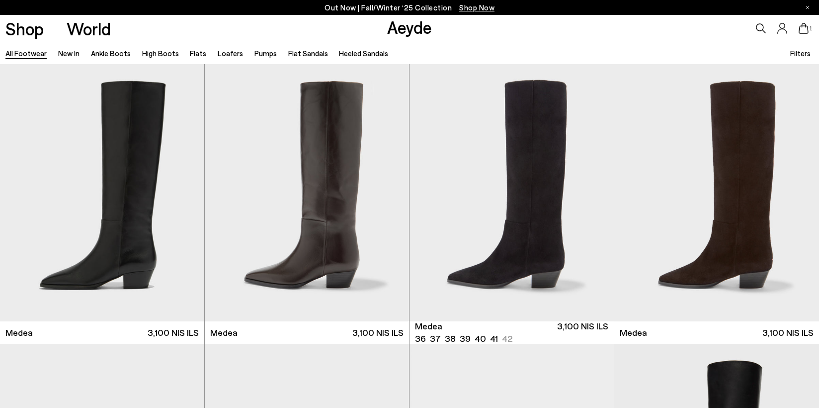  Describe the element at coordinates (811, 28) in the screenshot. I see `span: 1` at that location.